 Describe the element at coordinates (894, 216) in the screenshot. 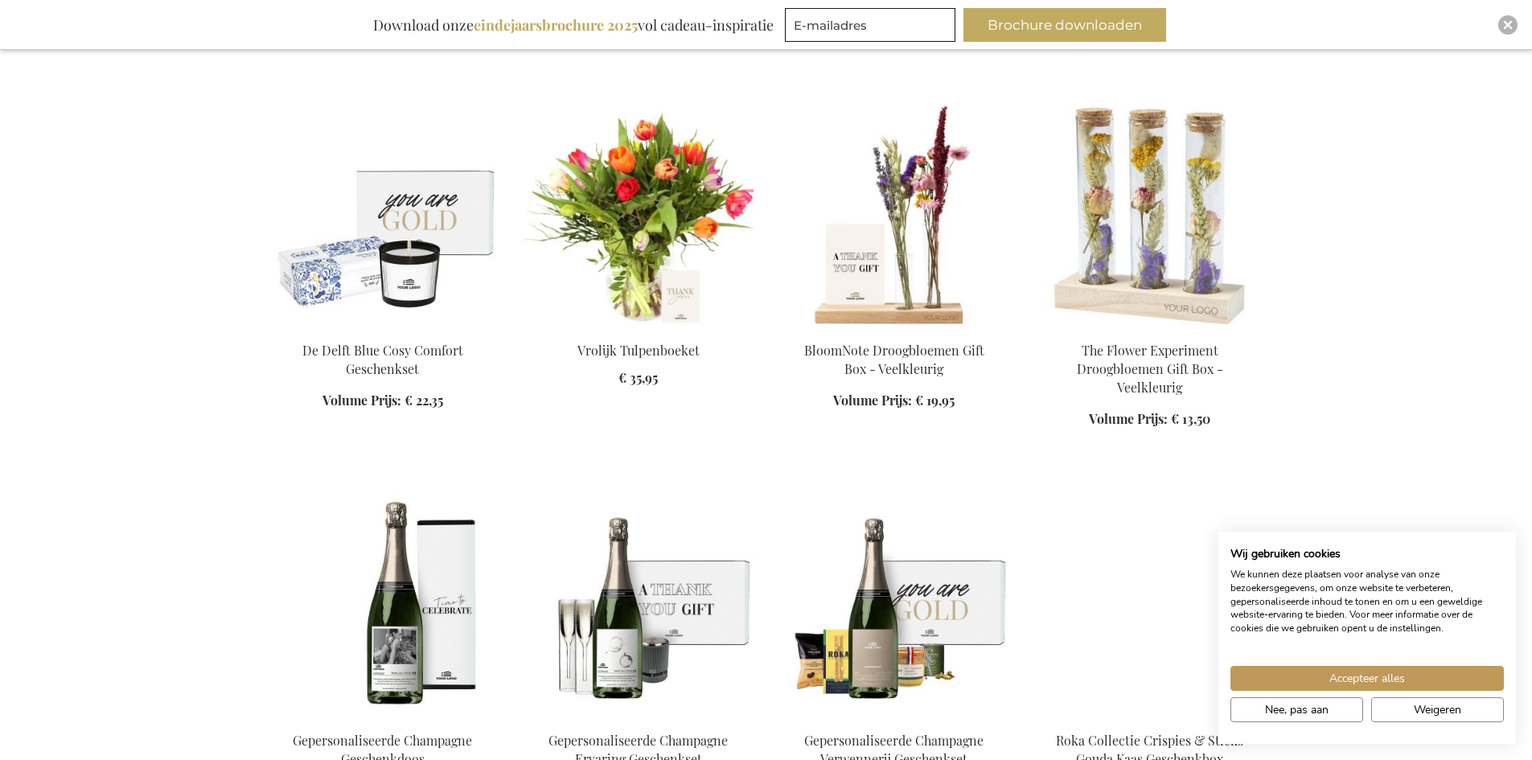

I see `img: BloomNote Gift Box - Multicolor` at that location.